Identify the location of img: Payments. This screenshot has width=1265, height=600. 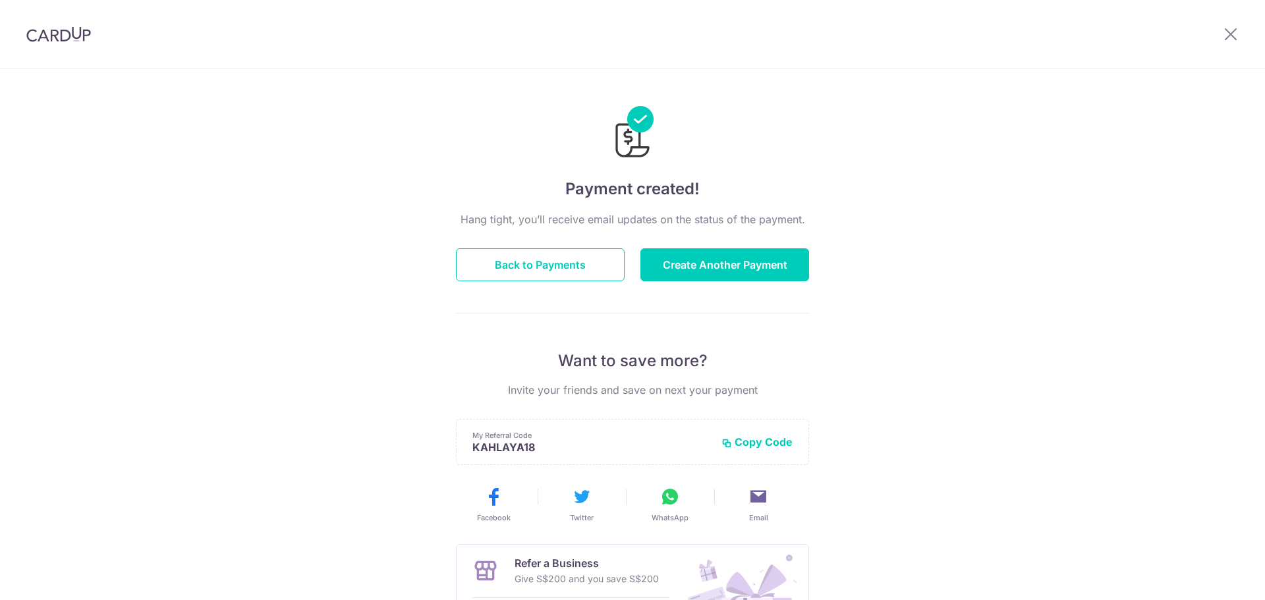
(633, 134).